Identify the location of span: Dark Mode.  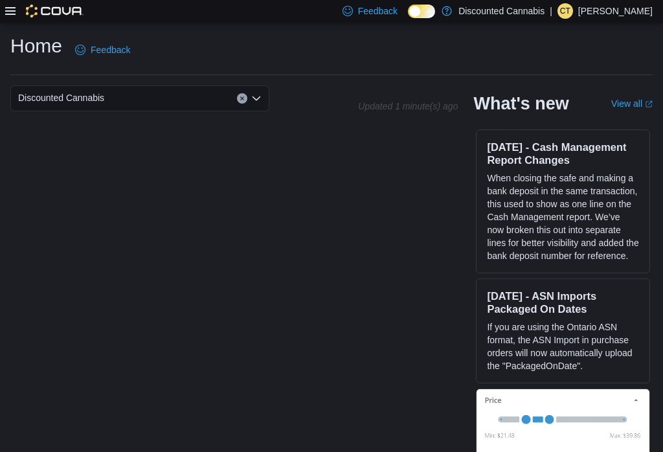
(408, 18).